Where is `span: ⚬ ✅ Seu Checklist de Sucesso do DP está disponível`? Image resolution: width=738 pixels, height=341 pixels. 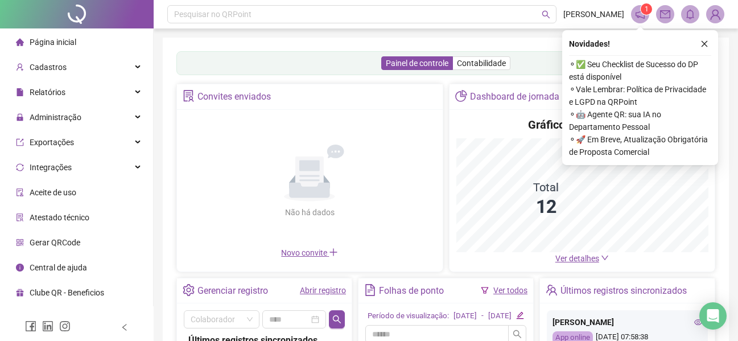 span: ⚬ ✅ Seu Checklist de Sucesso do DP está disponível is located at coordinates (640, 71).